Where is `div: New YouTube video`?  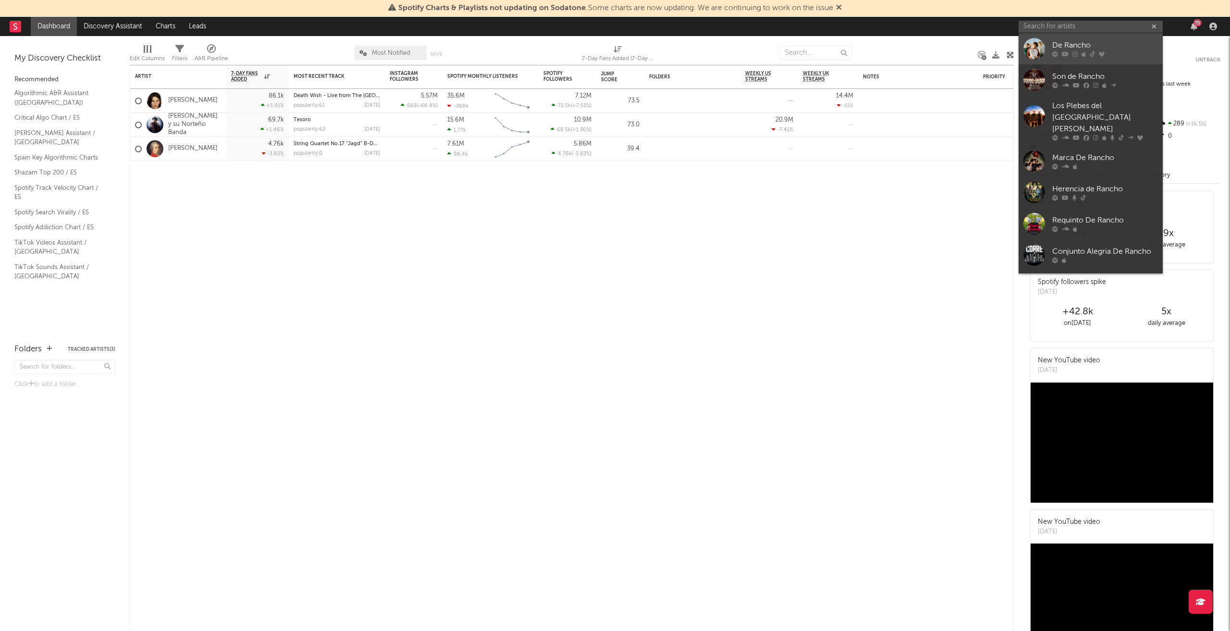 div: New YouTube video is located at coordinates (1069, 360).